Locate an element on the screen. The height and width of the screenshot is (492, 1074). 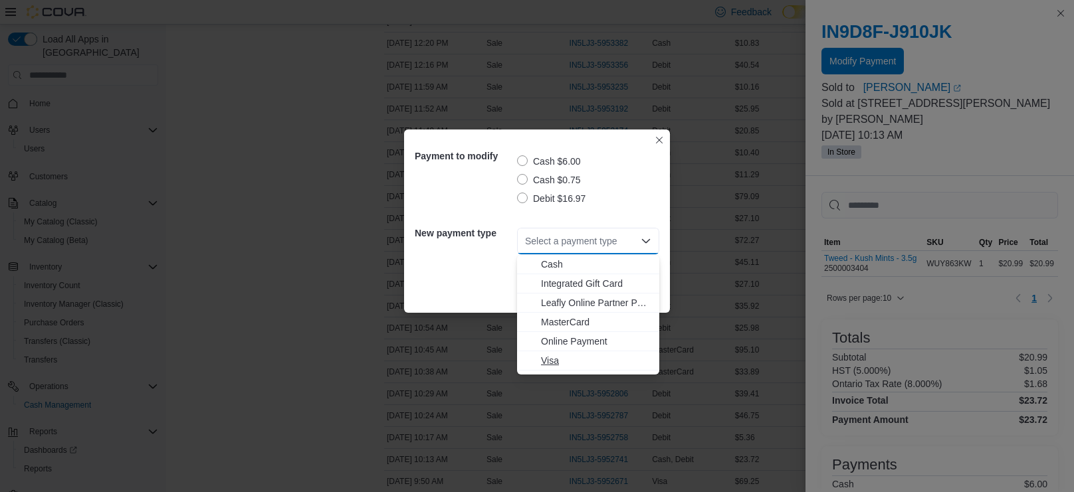
button: Integrated Gift Card is located at coordinates (588, 284).